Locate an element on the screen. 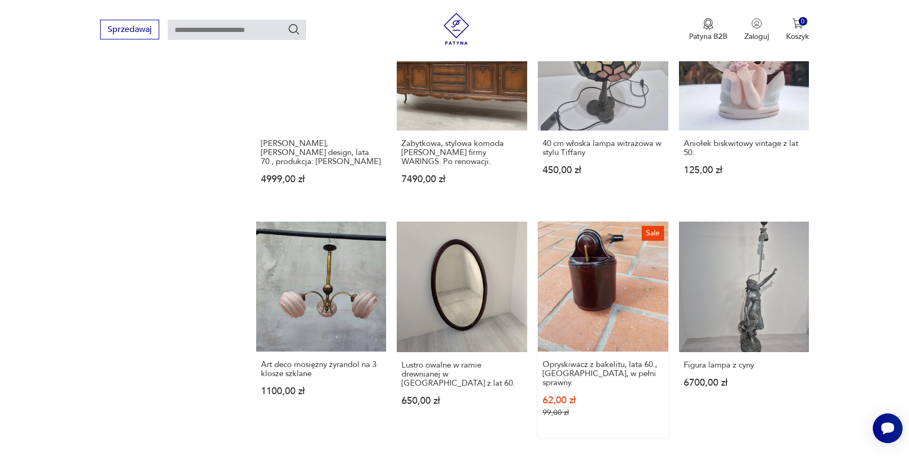  p: 1100,00 zł is located at coordinates (321, 391).